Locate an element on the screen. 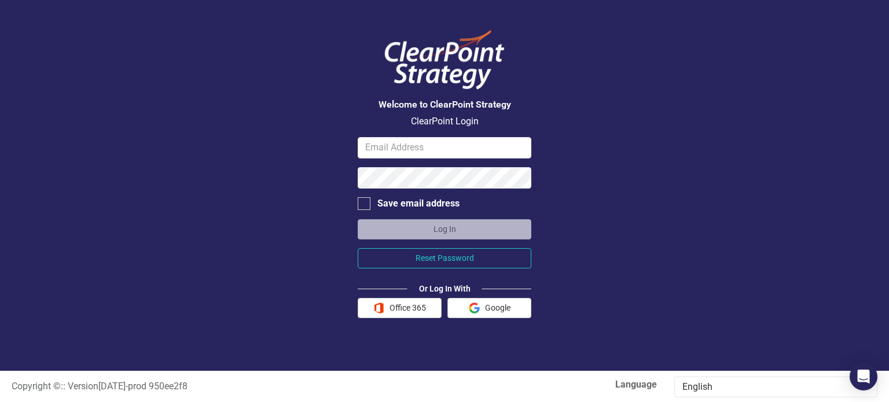 The height and width of the screenshot is (402, 889). img: Google is located at coordinates (474, 308).